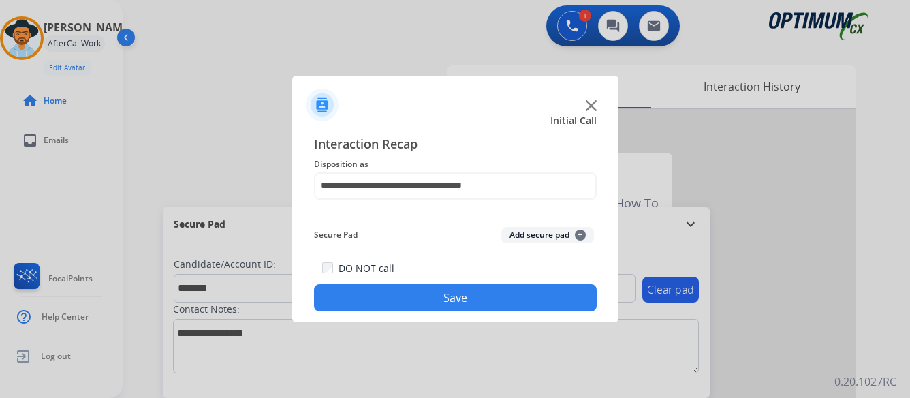  Describe the element at coordinates (336, 235) in the screenshot. I see `span: Secure Pad` at that location.